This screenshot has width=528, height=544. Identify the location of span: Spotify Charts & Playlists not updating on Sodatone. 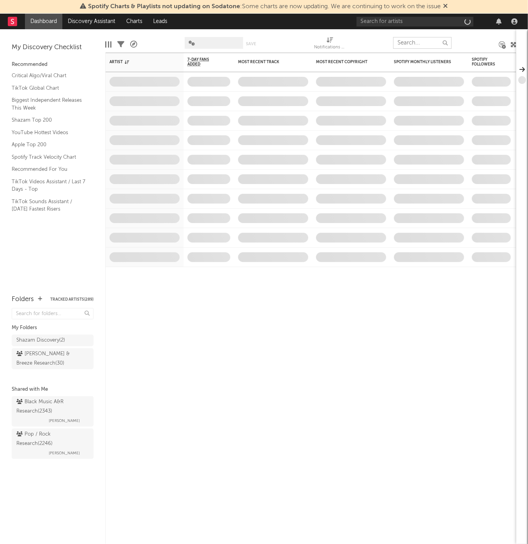
(165, 7).